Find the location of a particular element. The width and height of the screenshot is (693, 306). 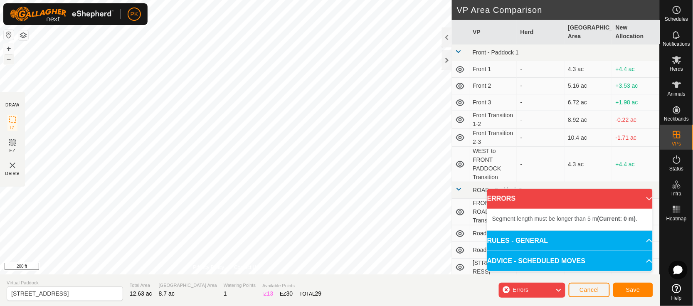

td: Road 2 is located at coordinates (493, 234).